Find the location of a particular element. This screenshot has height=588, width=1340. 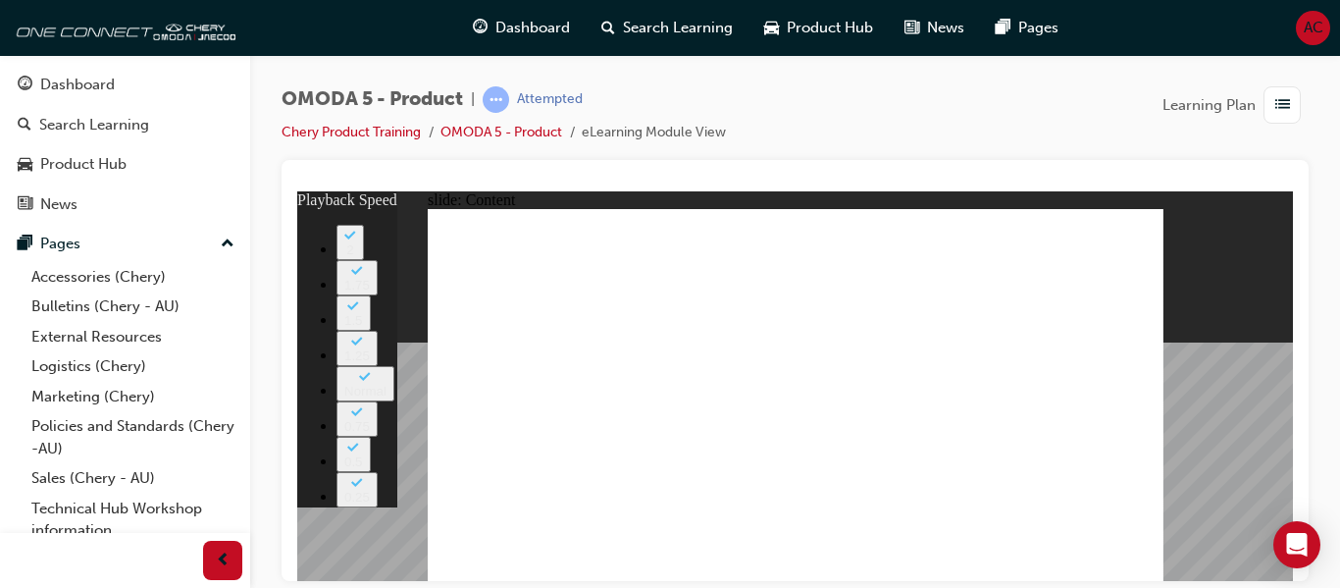

a: news-iconNews is located at coordinates (934, 27).